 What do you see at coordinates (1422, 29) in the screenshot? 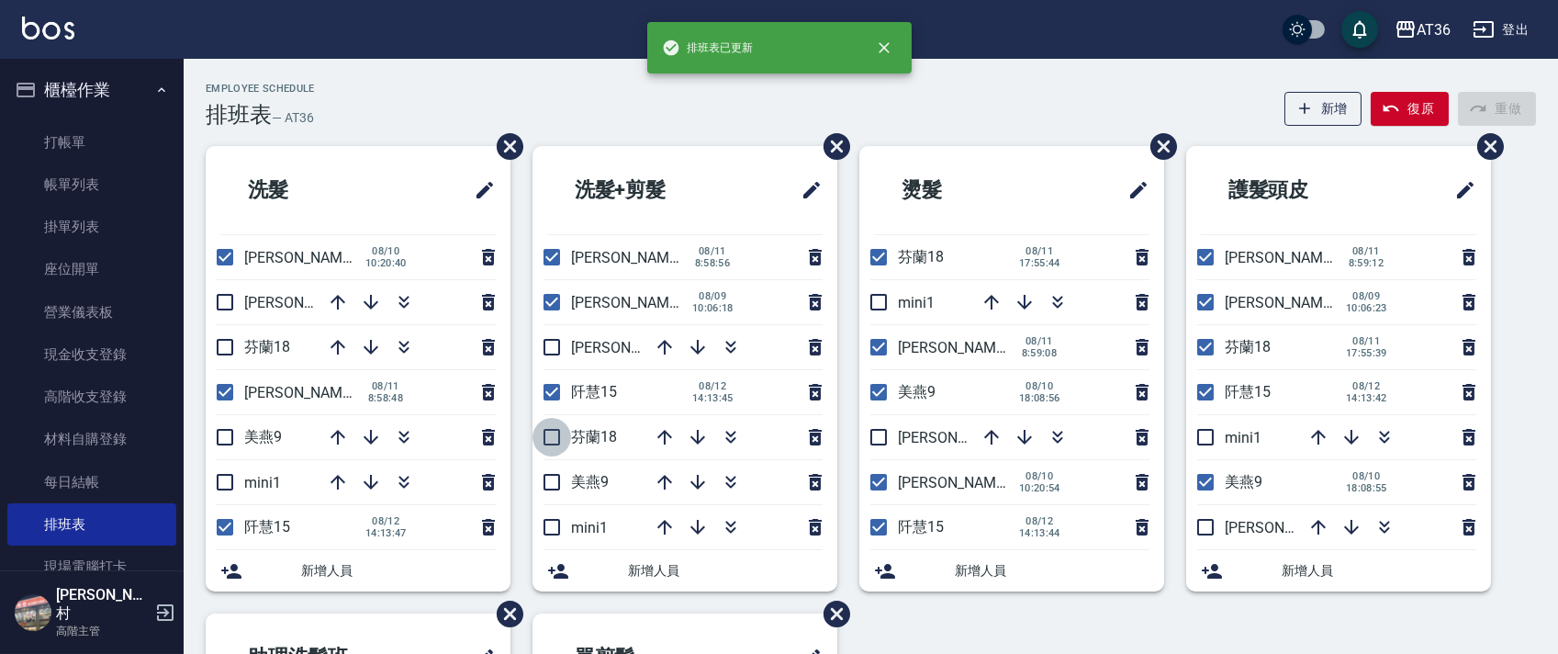
I see `button: AT36` at bounding box center [1422, 29].